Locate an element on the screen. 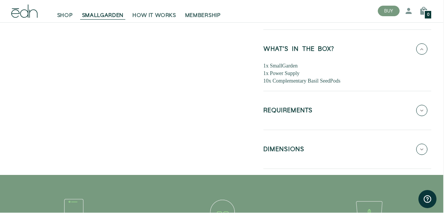  button: DIMENSIONS is located at coordinates (347, 149).